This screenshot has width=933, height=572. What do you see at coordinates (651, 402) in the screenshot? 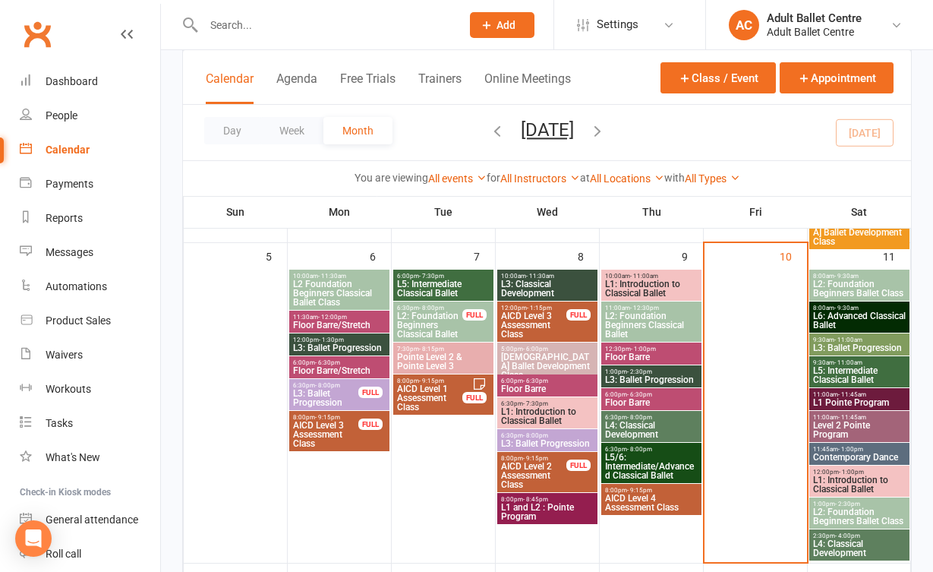
I see `span: Floor Barre` at bounding box center [651, 402].